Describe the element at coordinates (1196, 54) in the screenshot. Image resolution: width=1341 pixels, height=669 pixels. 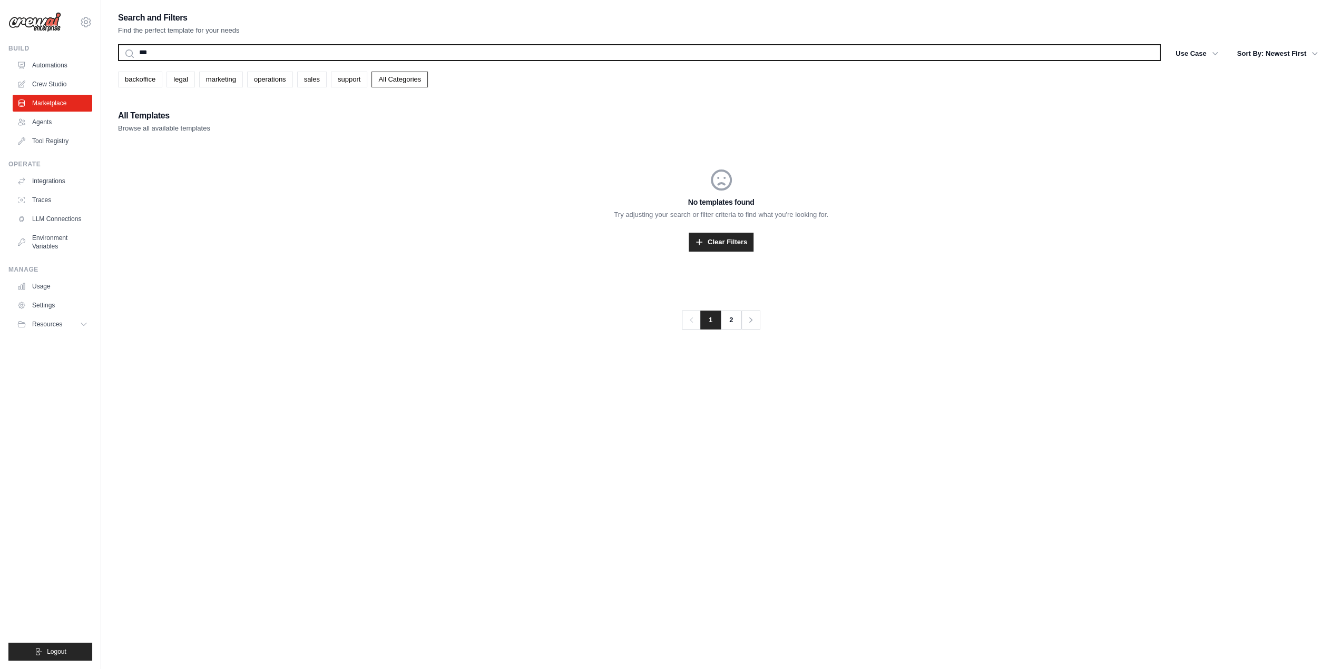
I see `button: Use Case` at that location.